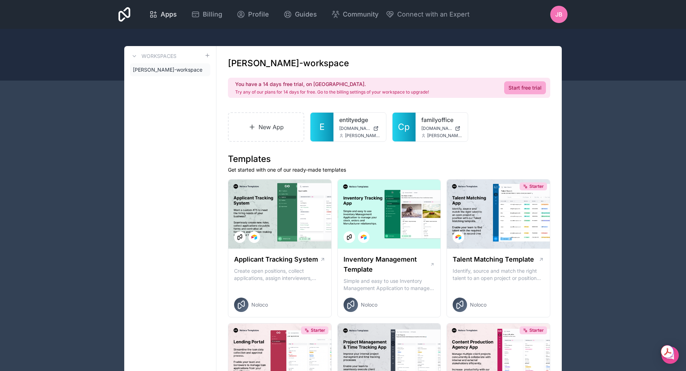 Image resolution: width=686 pixels, height=371 pixels. Describe the element at coordinates (404, 127) in the screenshot. I see `span: Cp` at that location.